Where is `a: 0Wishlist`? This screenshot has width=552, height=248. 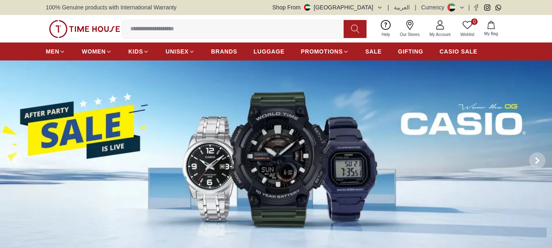
a: 0Wishlist is located at coordinates (468, 29).